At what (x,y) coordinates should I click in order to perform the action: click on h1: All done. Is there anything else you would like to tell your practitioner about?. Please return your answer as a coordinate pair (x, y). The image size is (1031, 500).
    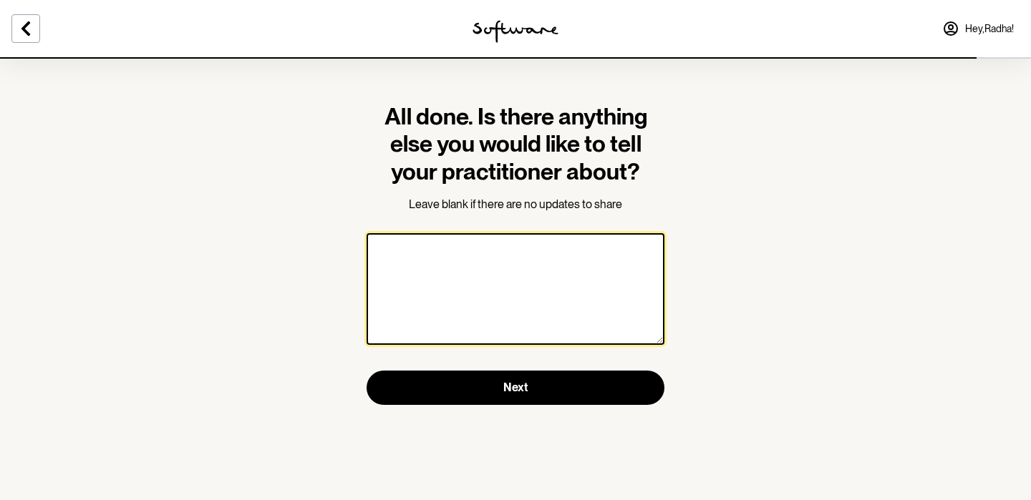
    Looking at the image, I should click on (515, 144).